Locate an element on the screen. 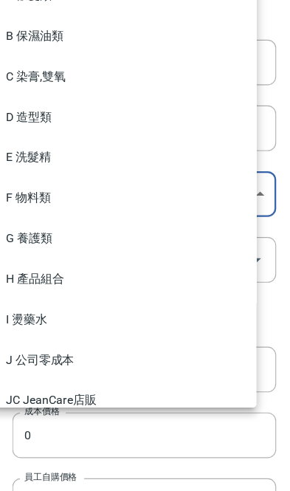 The image size is (290, 491). li: JC JeanCare店販 is located at coordinates (127, 411).